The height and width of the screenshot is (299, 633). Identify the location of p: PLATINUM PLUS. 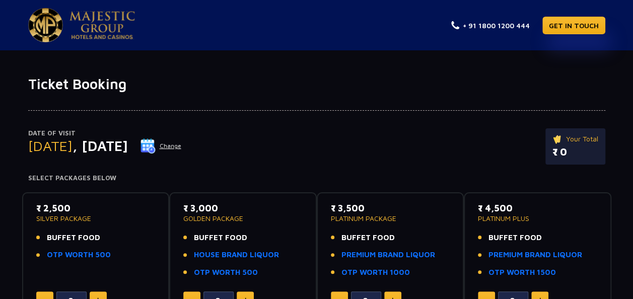
(537, 219).